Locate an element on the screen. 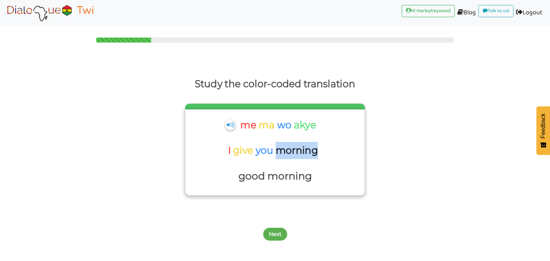 The width and height of the screenshot is (550, 261). p: akye is located at coordinates (306, 125).